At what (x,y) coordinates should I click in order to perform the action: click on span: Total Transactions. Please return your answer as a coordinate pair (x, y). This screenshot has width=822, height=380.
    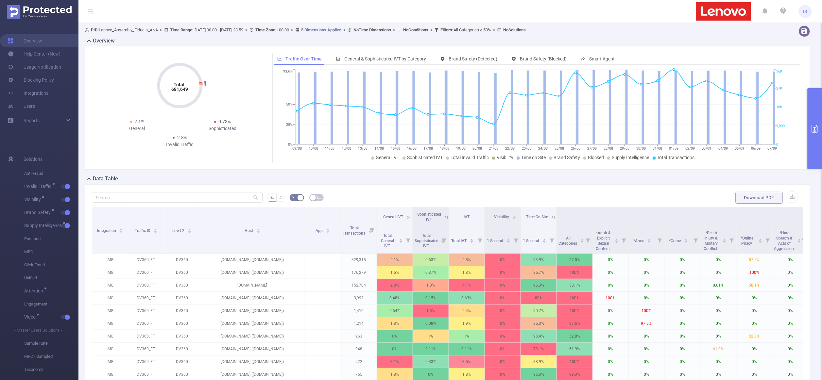
    Looking at the image, I should click on (354, 231).